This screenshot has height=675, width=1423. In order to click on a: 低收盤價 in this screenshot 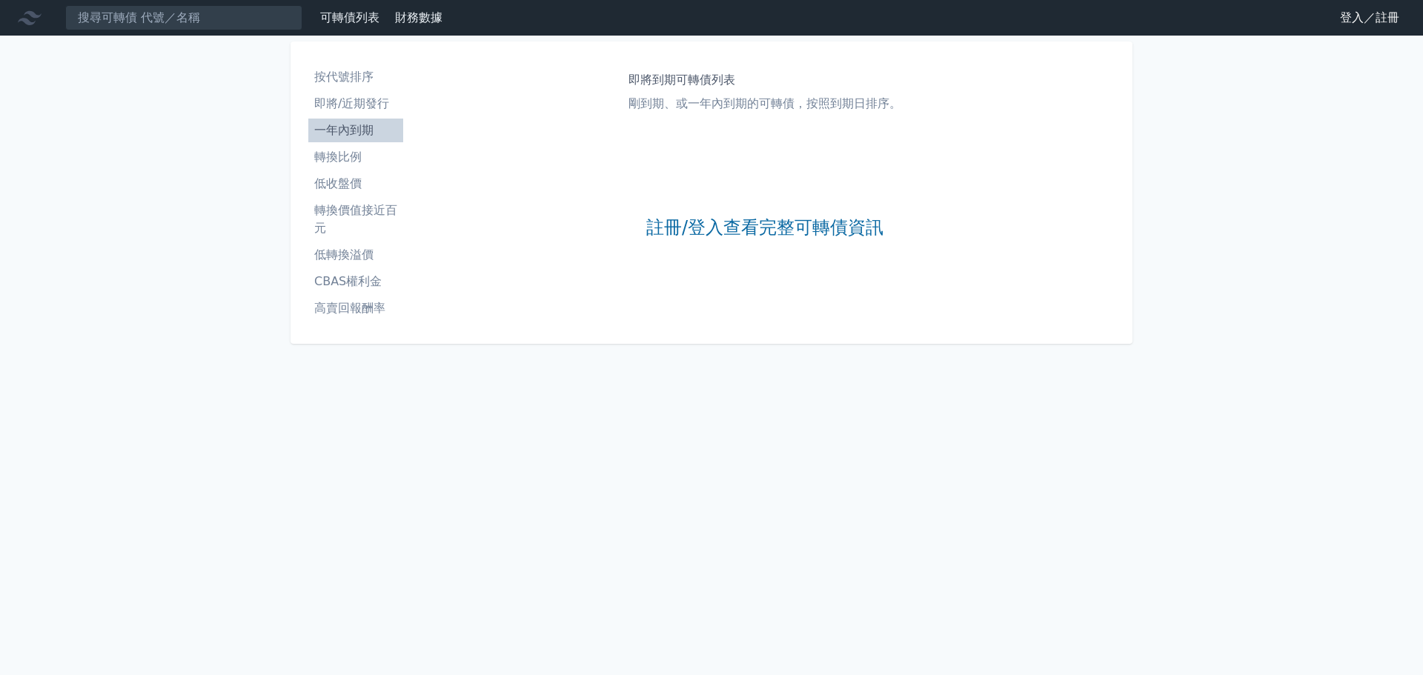, I will do `click(356, 184)`.